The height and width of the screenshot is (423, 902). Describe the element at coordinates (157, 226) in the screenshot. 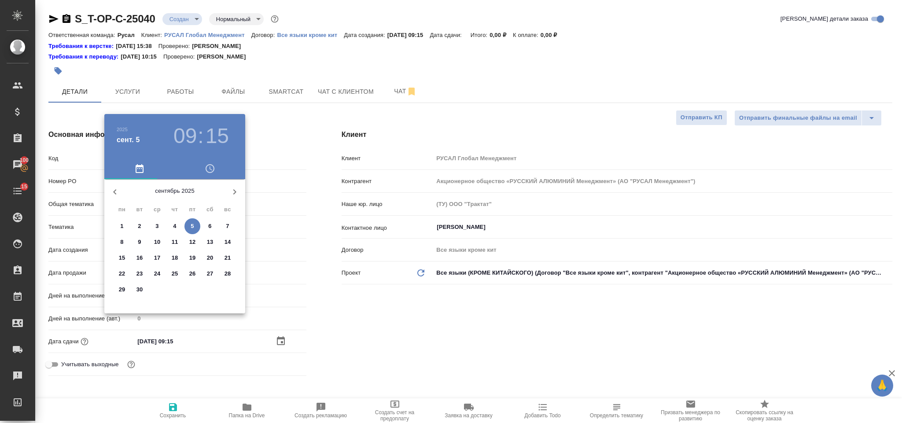

I see `button: 3` at that location.